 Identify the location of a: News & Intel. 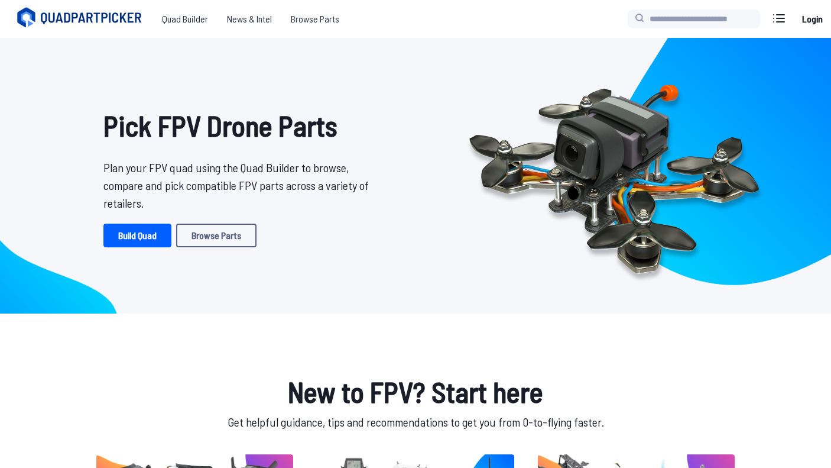
(250, 19).